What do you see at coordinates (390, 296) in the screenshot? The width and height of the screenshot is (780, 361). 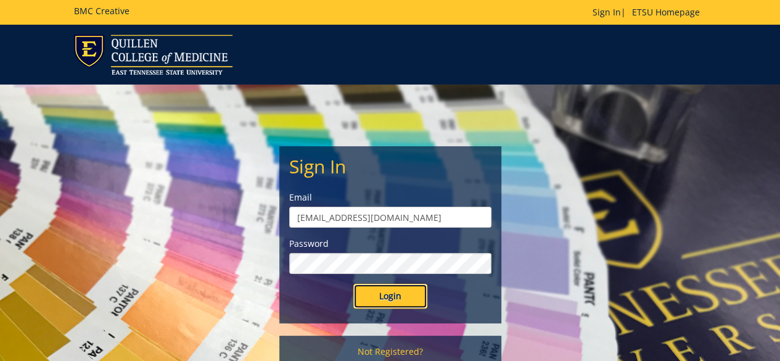 I see `input: Login` at bounding box center [390, 296].